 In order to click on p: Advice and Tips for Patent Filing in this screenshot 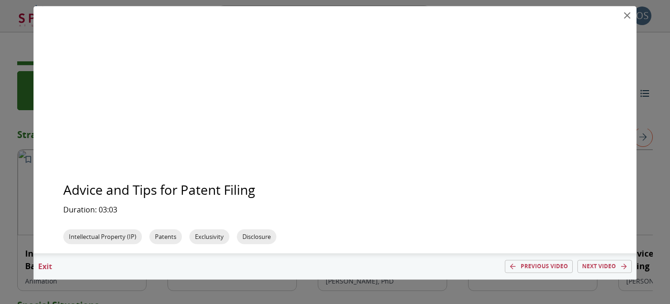, I will do `click(335, 190)`.